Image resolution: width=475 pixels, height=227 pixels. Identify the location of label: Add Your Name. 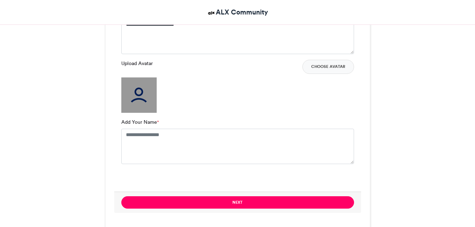
(140, 122).